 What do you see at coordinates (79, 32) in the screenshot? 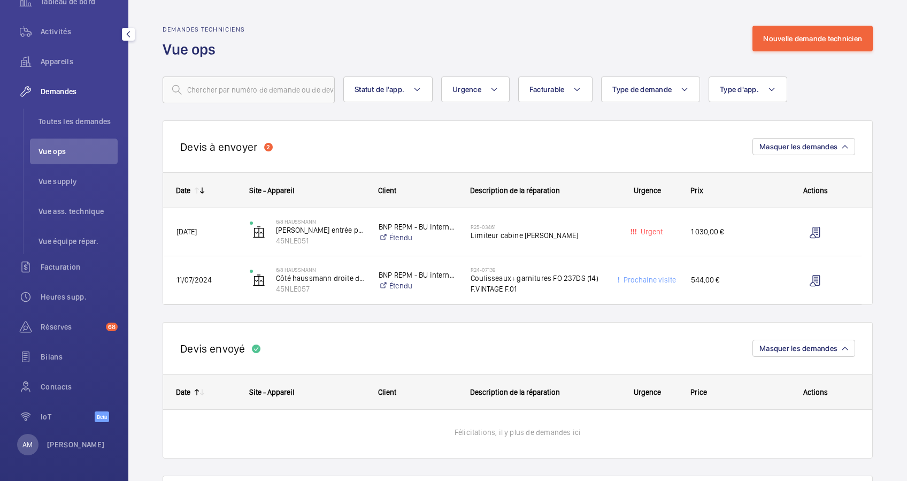
I see `span: Activités` at bounding box center [79, 32].